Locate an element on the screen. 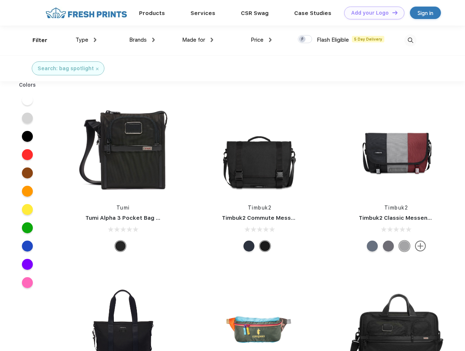  span: Flash Eligible is located at coordinates (333, 40).